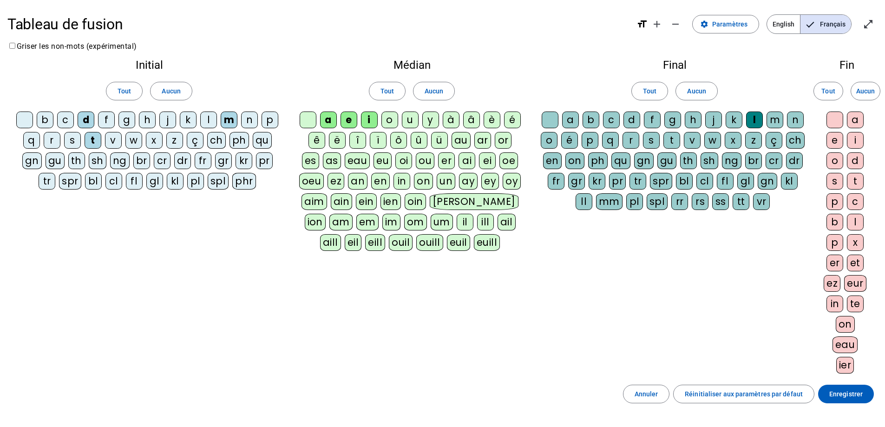 The image size is (885, 427). I want to click on button: Diminuer la taille de la police, so click(676, 24).